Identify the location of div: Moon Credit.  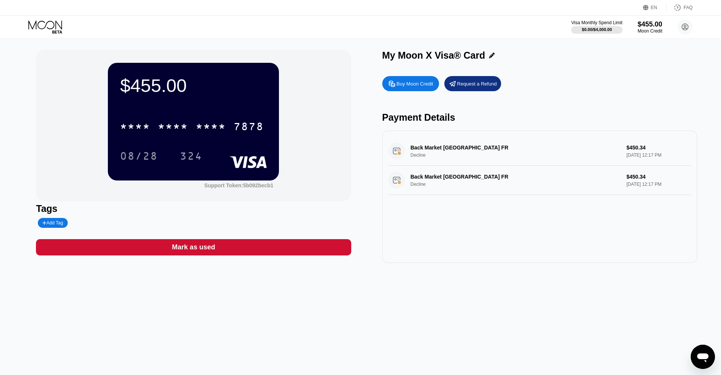
(650, 31).